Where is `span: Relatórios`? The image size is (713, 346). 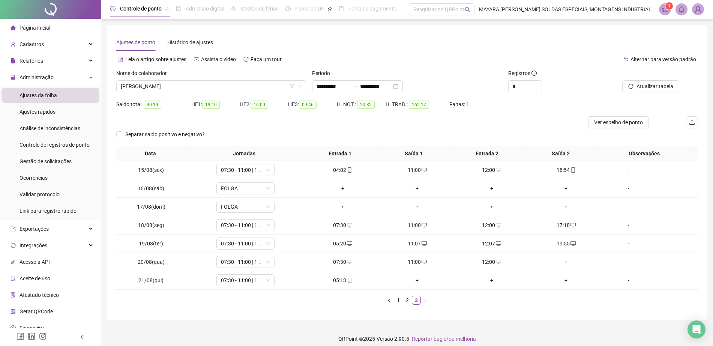 span: Relatórios is located at coordinates (31, 61).